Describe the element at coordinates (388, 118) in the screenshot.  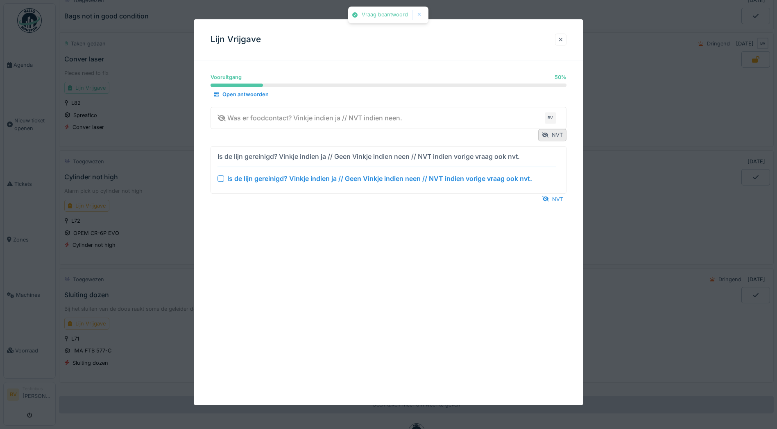
I see `summary: Was er foodcontact? Vinkje indien ja // NVT indien neen.BV` at that location.